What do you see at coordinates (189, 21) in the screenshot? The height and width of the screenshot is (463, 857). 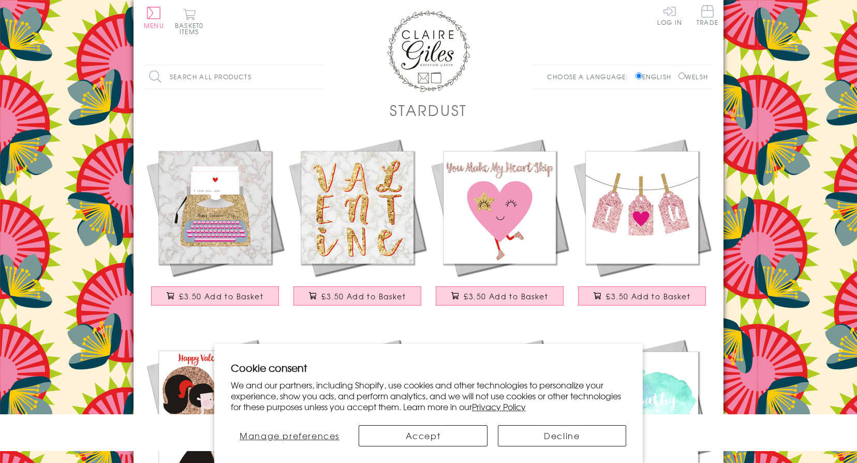 I see `button: Basket0 items` at bounding box center [189, 21].